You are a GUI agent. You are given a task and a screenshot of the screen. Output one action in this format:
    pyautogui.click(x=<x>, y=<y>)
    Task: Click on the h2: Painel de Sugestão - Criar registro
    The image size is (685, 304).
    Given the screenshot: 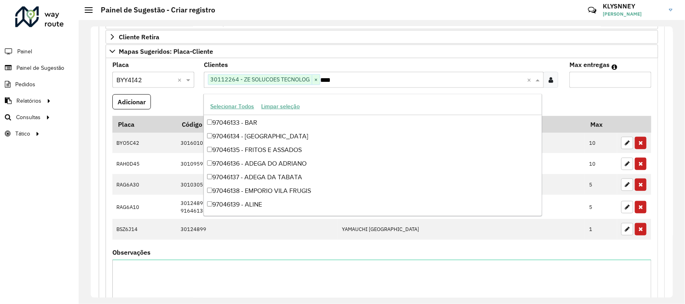 What is the action you would take?
    pyautogui.click(x=154, y=10)
    